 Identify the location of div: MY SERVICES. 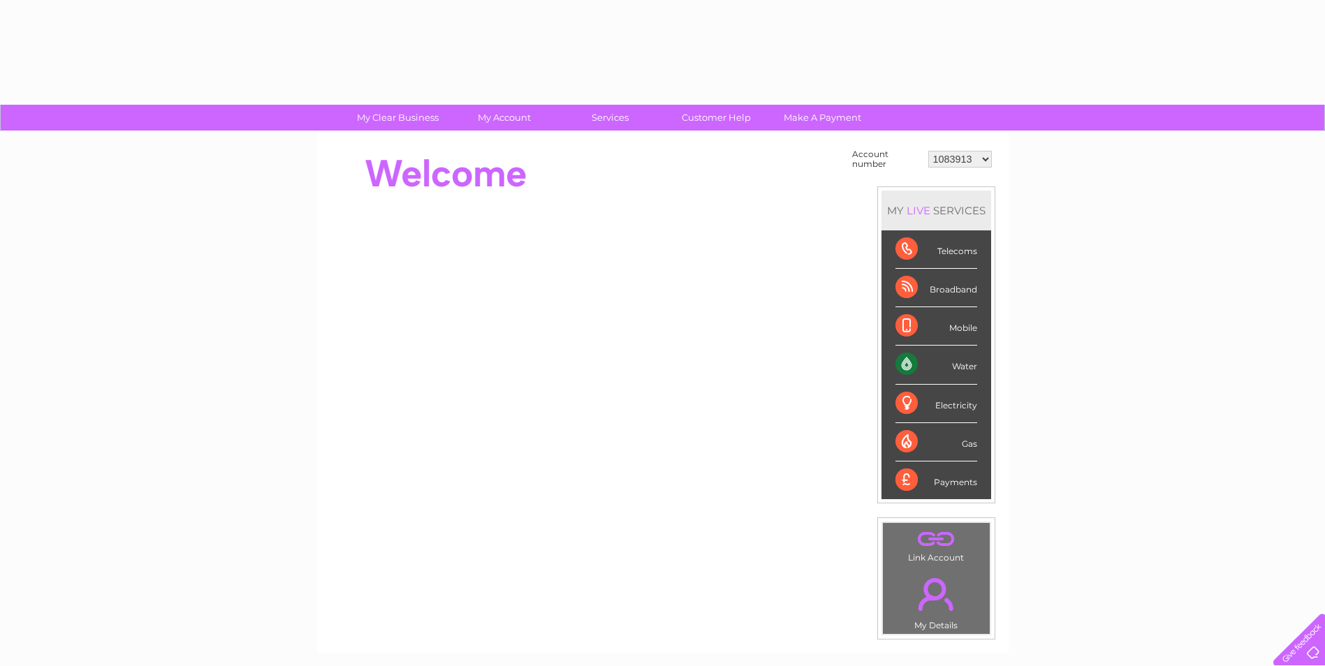
(936, 210).